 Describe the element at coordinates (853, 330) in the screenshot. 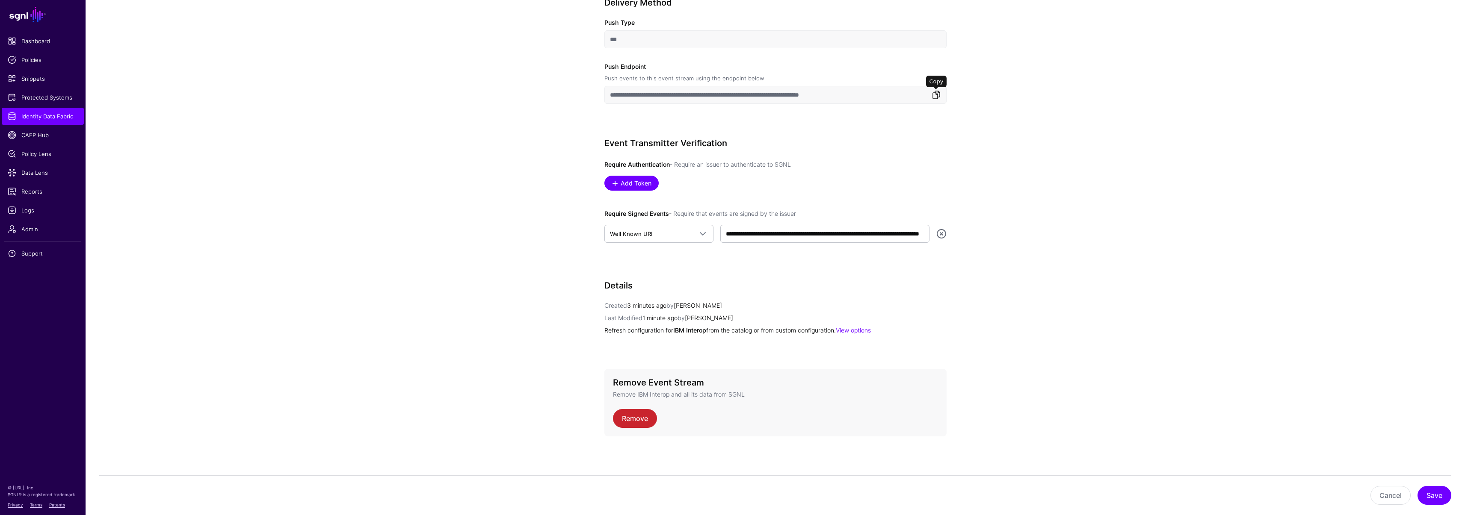

I see `a: View options` at that location.